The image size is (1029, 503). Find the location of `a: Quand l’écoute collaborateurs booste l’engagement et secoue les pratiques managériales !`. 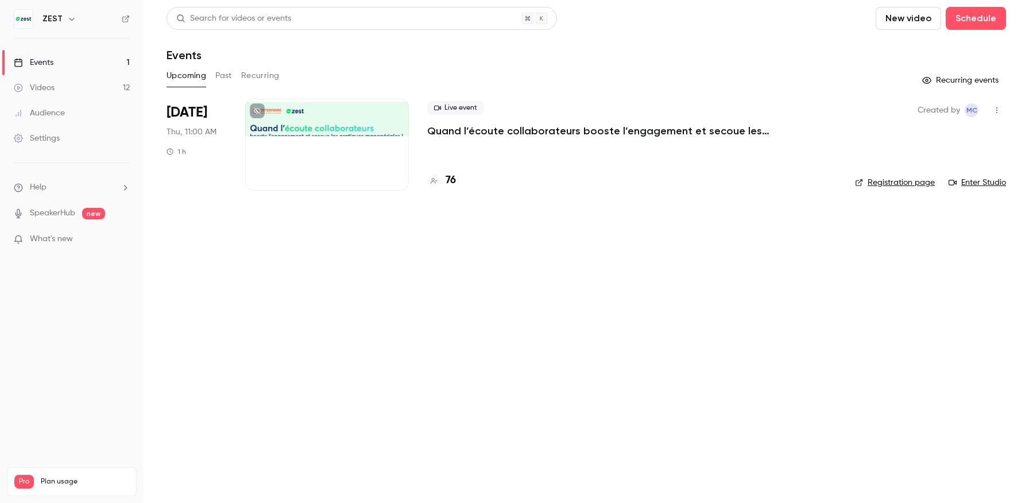

a: Quand l’écoute collaborateurs booste l’engagement et secoue les pratiques managériales ! is located at coordinates (599, 131).